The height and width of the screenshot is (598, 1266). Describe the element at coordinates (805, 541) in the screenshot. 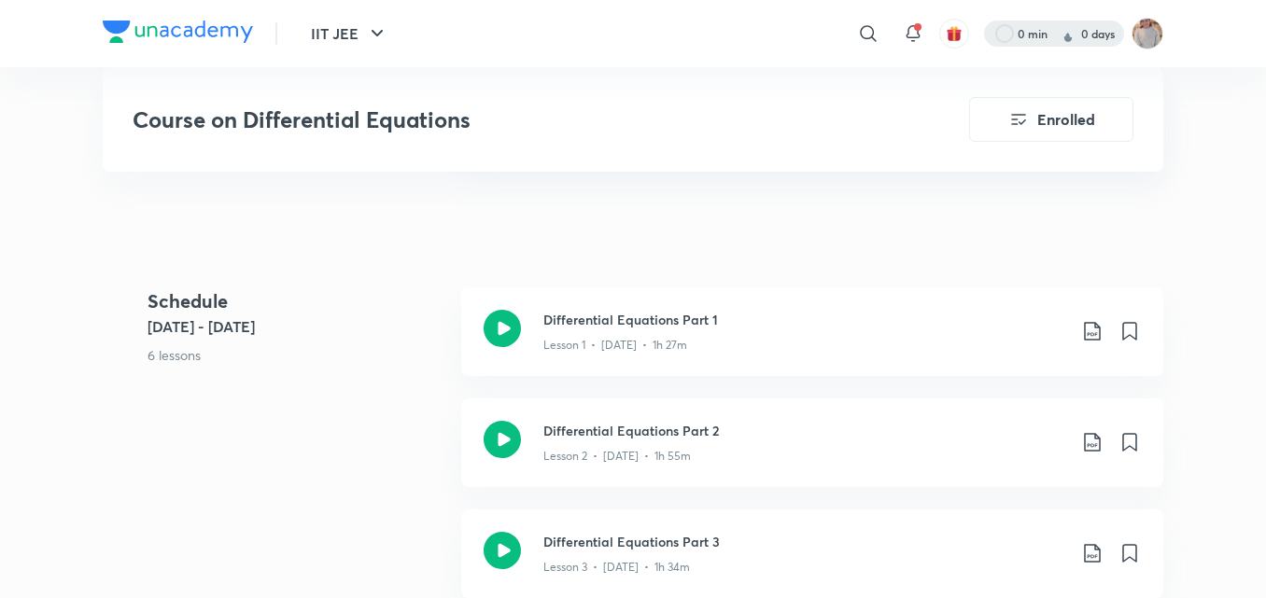

I see `h3: Differential Equations Part 3` at that location.